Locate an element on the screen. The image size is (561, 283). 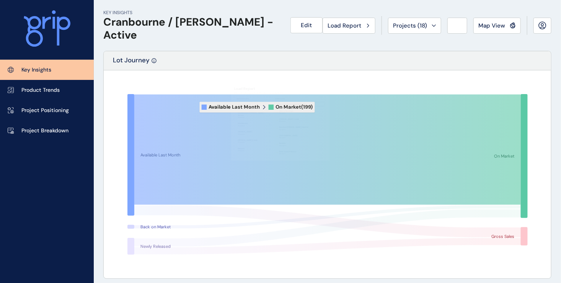
span: Load Report is located at coordinates (344, 26).